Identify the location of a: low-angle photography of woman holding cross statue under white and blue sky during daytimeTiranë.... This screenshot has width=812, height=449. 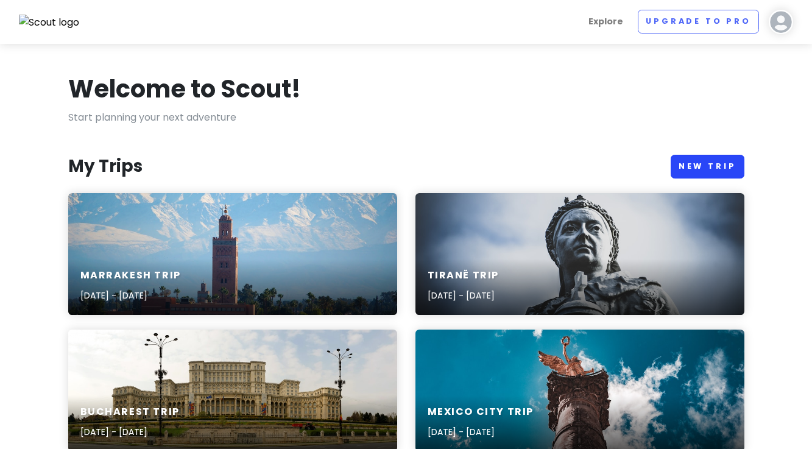
(580, 254).